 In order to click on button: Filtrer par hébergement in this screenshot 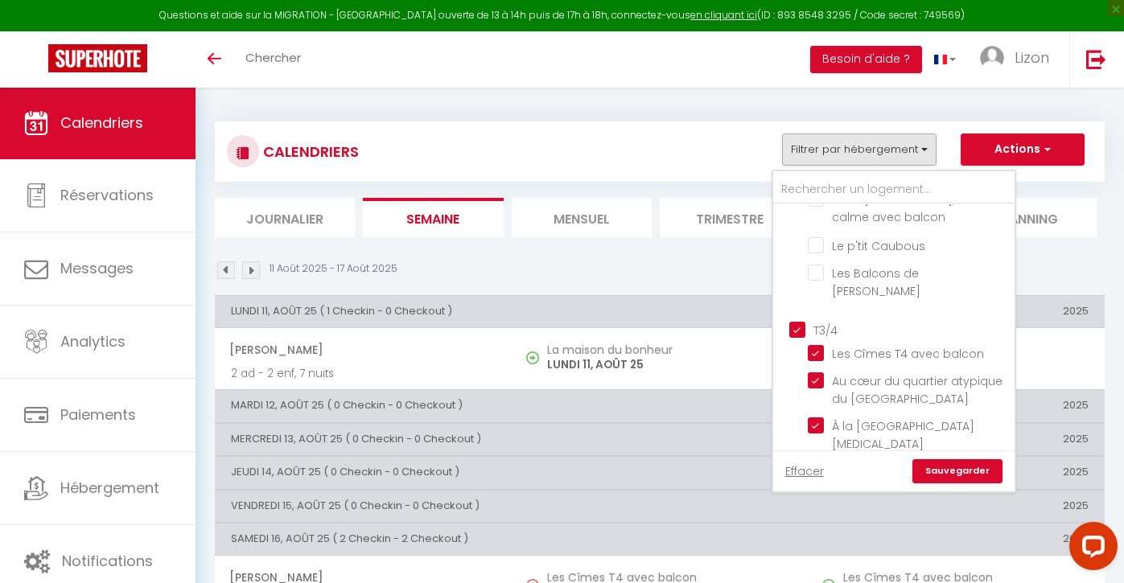, I will do `click(859, 150)`.